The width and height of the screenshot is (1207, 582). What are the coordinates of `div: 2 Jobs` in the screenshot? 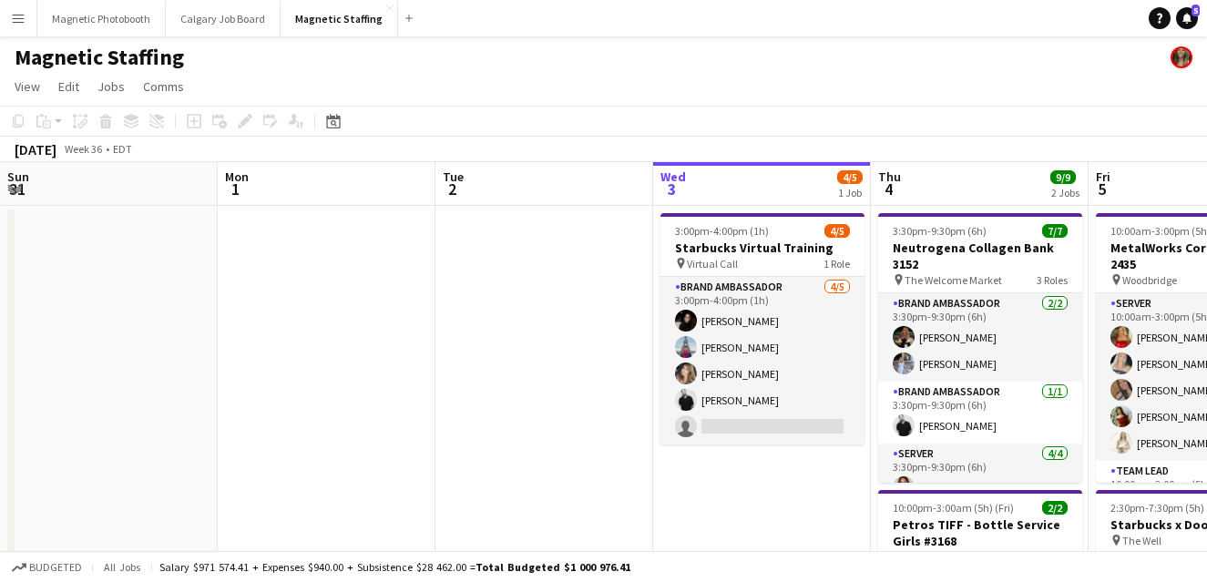 It's located at (1065, 192).